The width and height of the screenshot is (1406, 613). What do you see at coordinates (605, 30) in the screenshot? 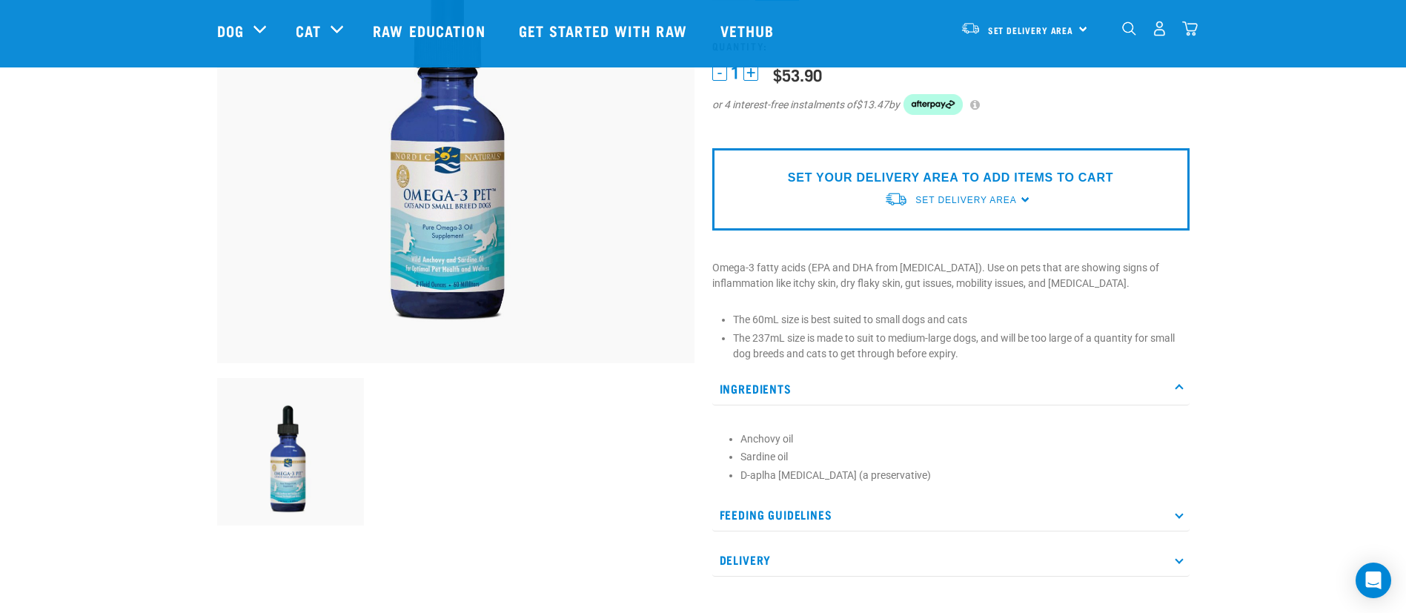
I see `a: Get started with Raw` at bounding box center [605, 30].